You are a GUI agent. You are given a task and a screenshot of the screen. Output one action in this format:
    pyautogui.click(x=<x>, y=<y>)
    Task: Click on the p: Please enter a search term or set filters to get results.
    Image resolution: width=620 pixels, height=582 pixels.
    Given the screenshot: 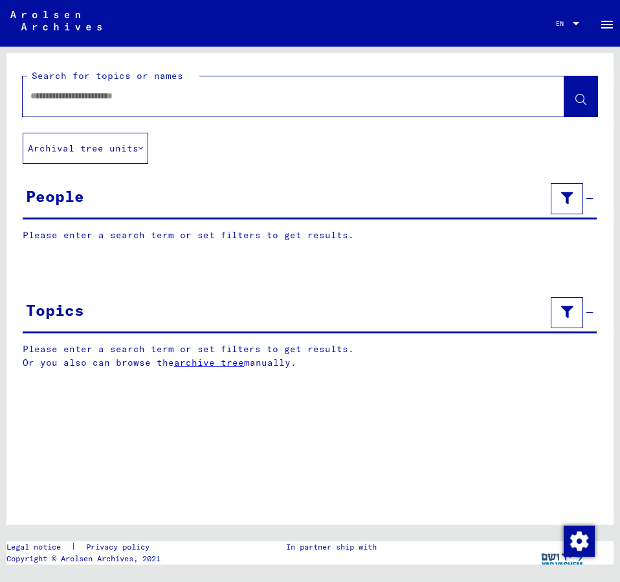 What is the action you would take?
    pyautogui.click(x=309, y=235)
    